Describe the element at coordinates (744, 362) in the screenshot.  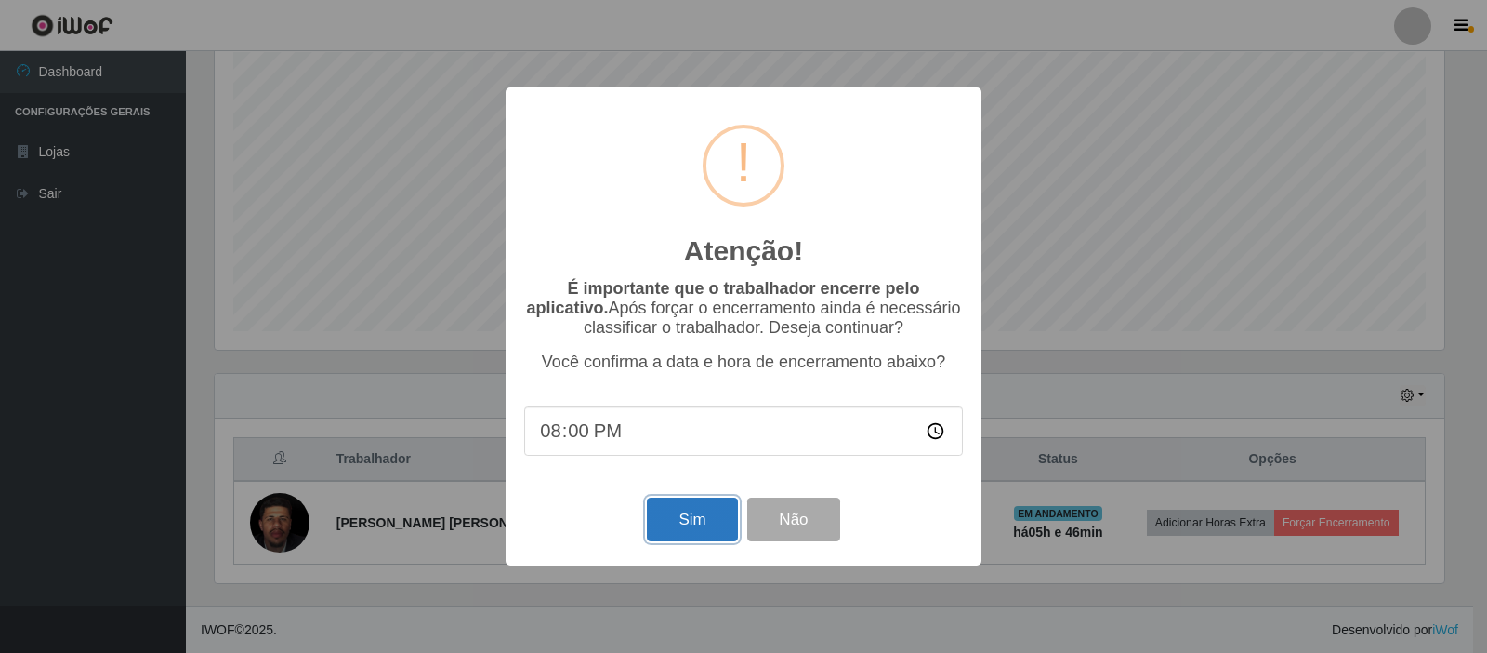
I see `p: Você confirma a data e hora de encerramento abaixo?` at that location.